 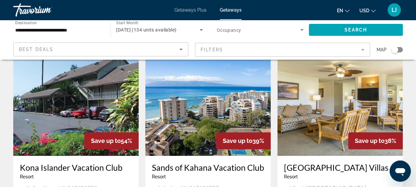 I want to click on span: LI, so click(x=394, y=10).